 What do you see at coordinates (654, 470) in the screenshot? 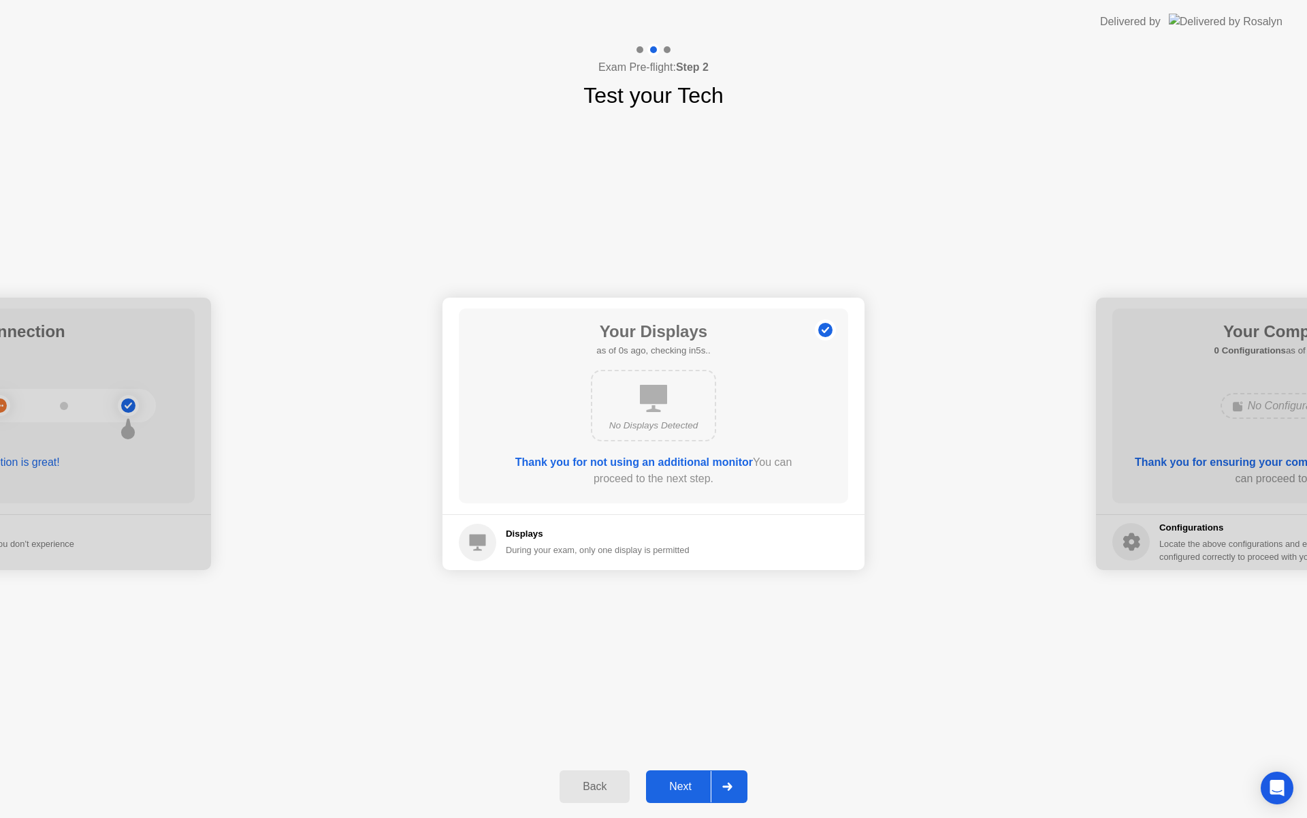
I see `div: You can proceed to the next step.` at bounding box center [654, 470].